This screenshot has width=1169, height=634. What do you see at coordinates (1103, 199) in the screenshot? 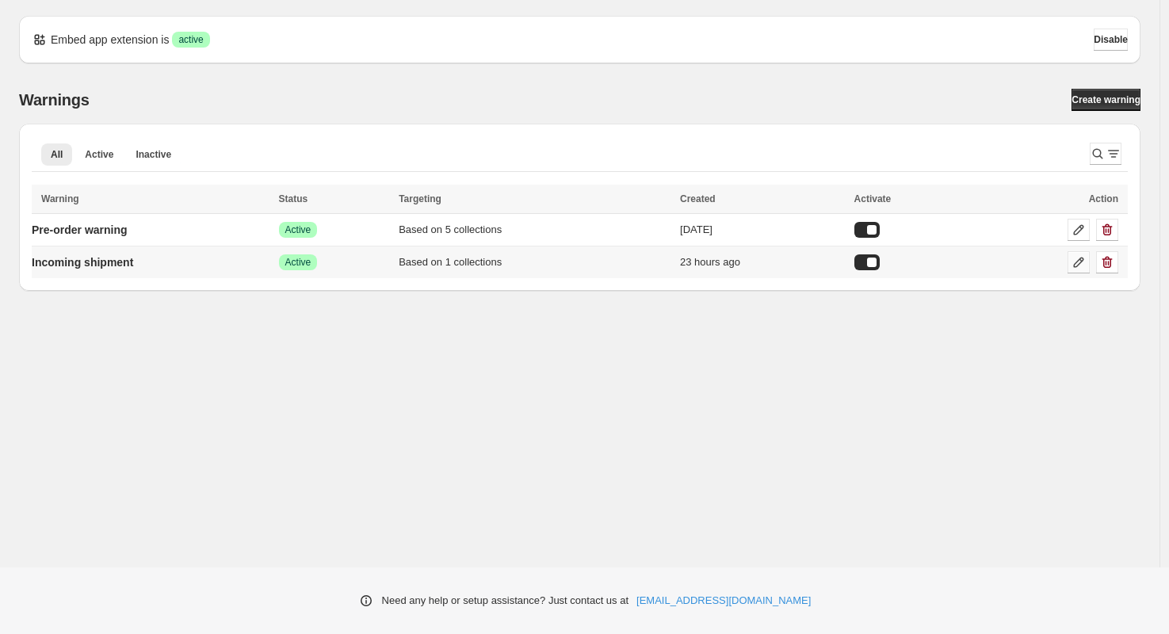
I see `span: Action` at bounding box center [1103, 199].